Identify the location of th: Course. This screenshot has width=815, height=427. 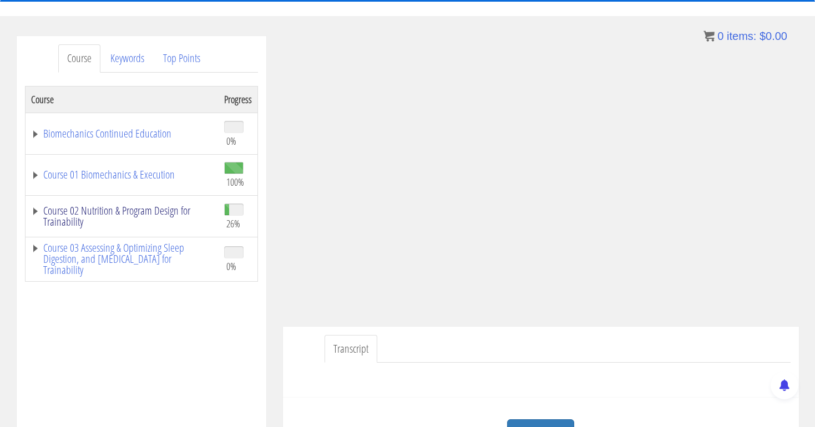
(121, 99).